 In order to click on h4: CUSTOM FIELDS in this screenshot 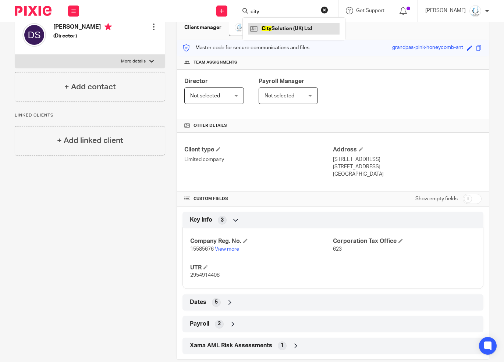, I will do `click(259, 199)`.